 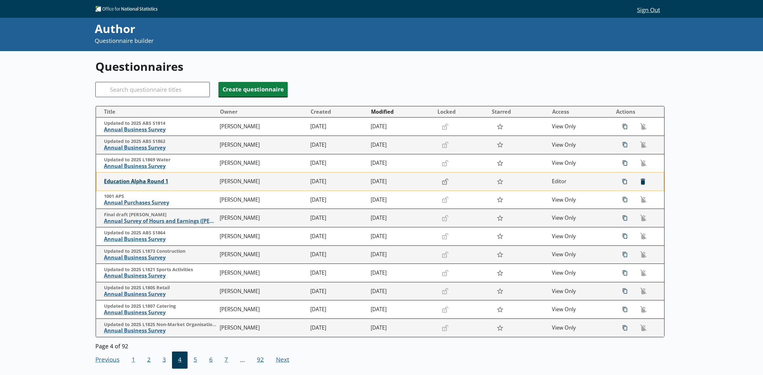 I want to click on span: 6, so click(x=211, y=360).